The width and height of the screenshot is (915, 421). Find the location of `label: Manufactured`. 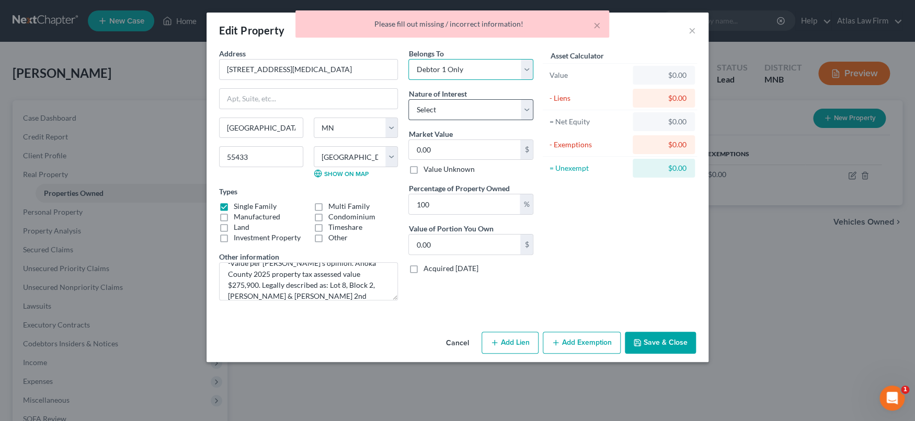

label: Manufactured is located at coordinates (257, 217).